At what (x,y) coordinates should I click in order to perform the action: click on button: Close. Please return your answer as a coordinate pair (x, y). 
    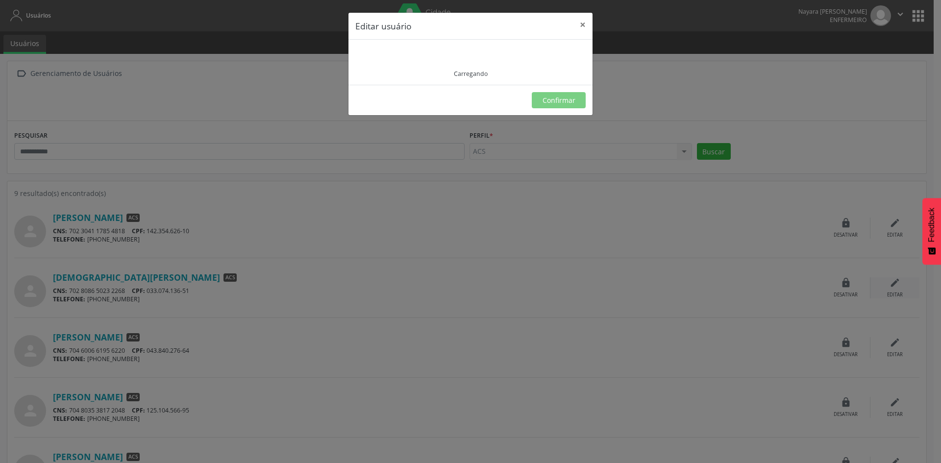
    Looking at the image, I should click on (583, 25).